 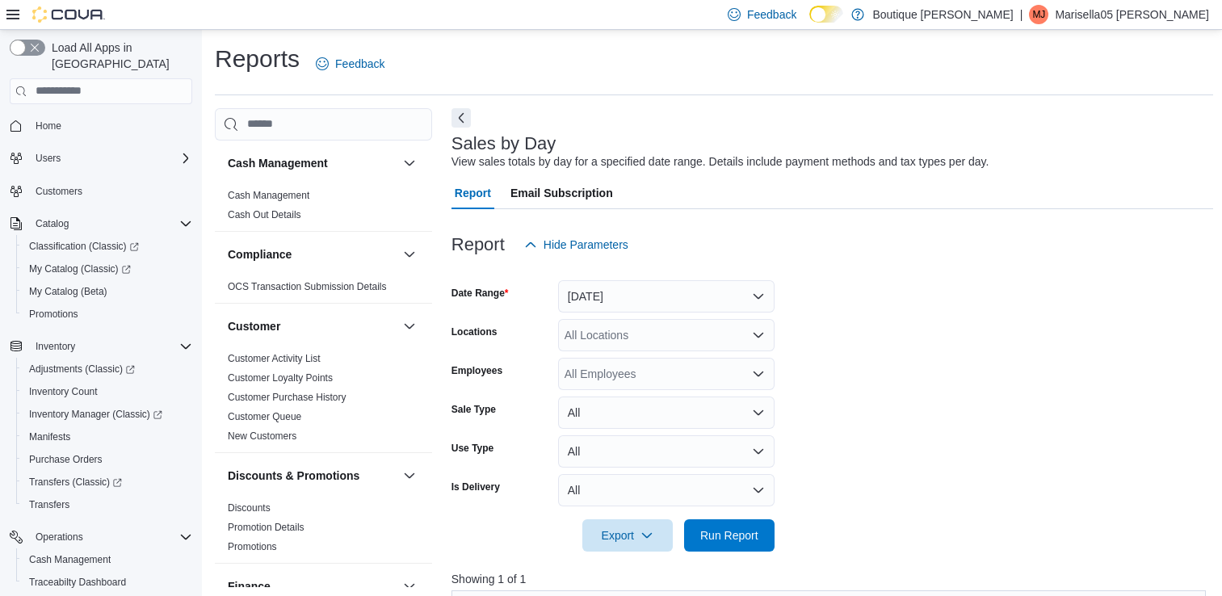 What do you see at coordinates (264, 215) in the screenshot?
I see `a: Cash Out Details` at bounding box center [264, 215].